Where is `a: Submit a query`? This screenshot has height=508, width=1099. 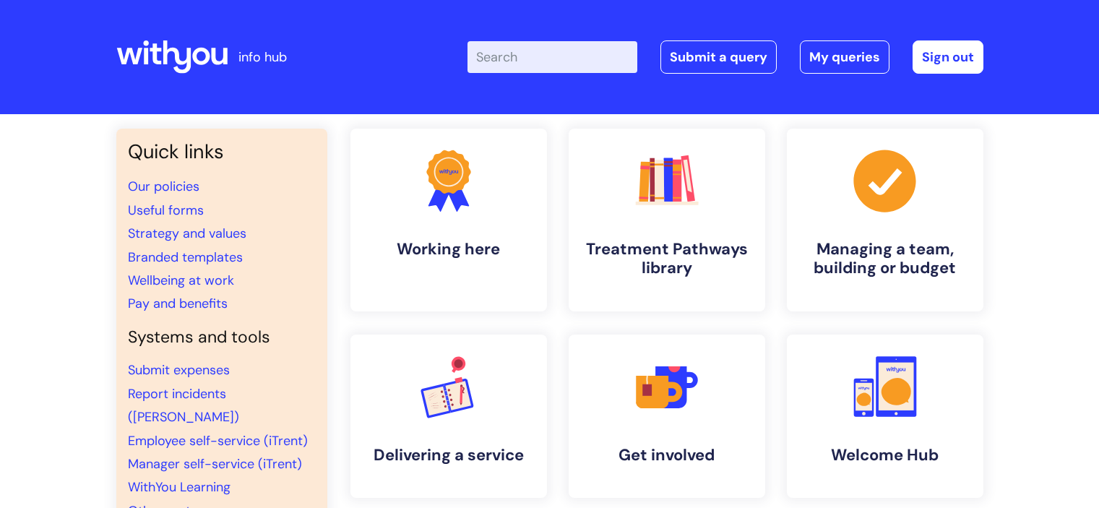
a: Submit a query is located at coordinates (718, 57).